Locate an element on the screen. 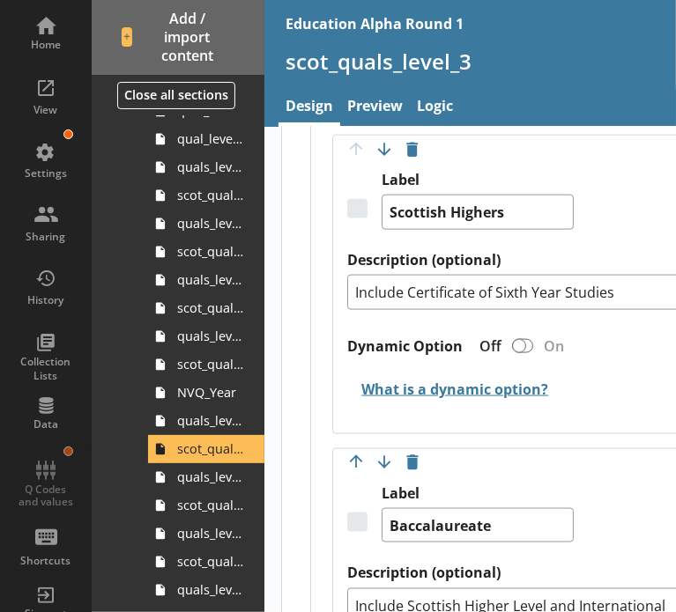 This screenshot has width=676, height=612. a: qual_level_scot is located at coordinates (206, 139).